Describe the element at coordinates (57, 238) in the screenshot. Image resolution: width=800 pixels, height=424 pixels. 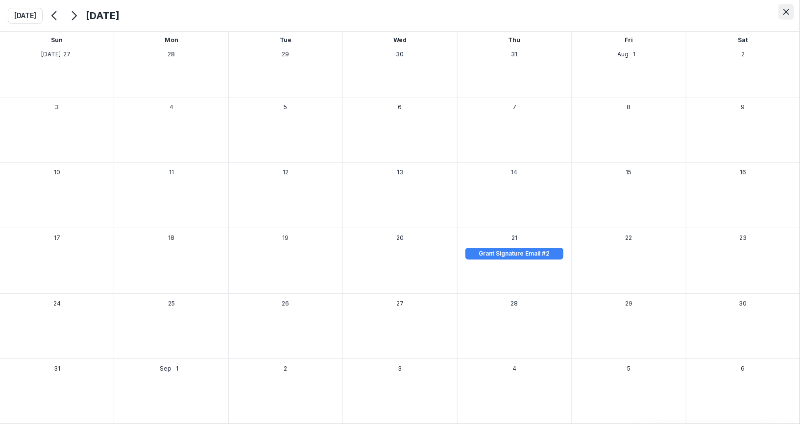
I see `p: 17` at that location.